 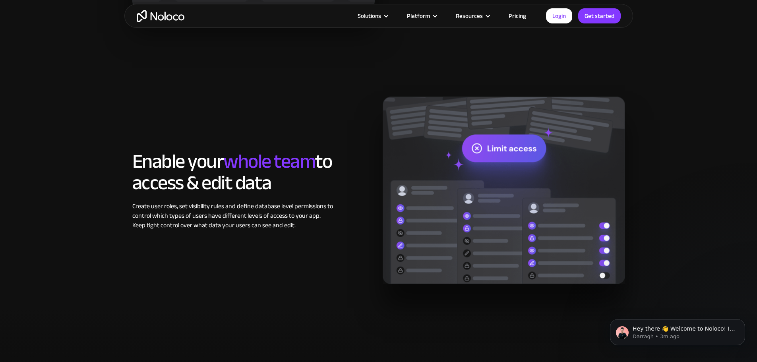 I want to click on h2: Enable your to access & edit data, so click(x=233, y=172).